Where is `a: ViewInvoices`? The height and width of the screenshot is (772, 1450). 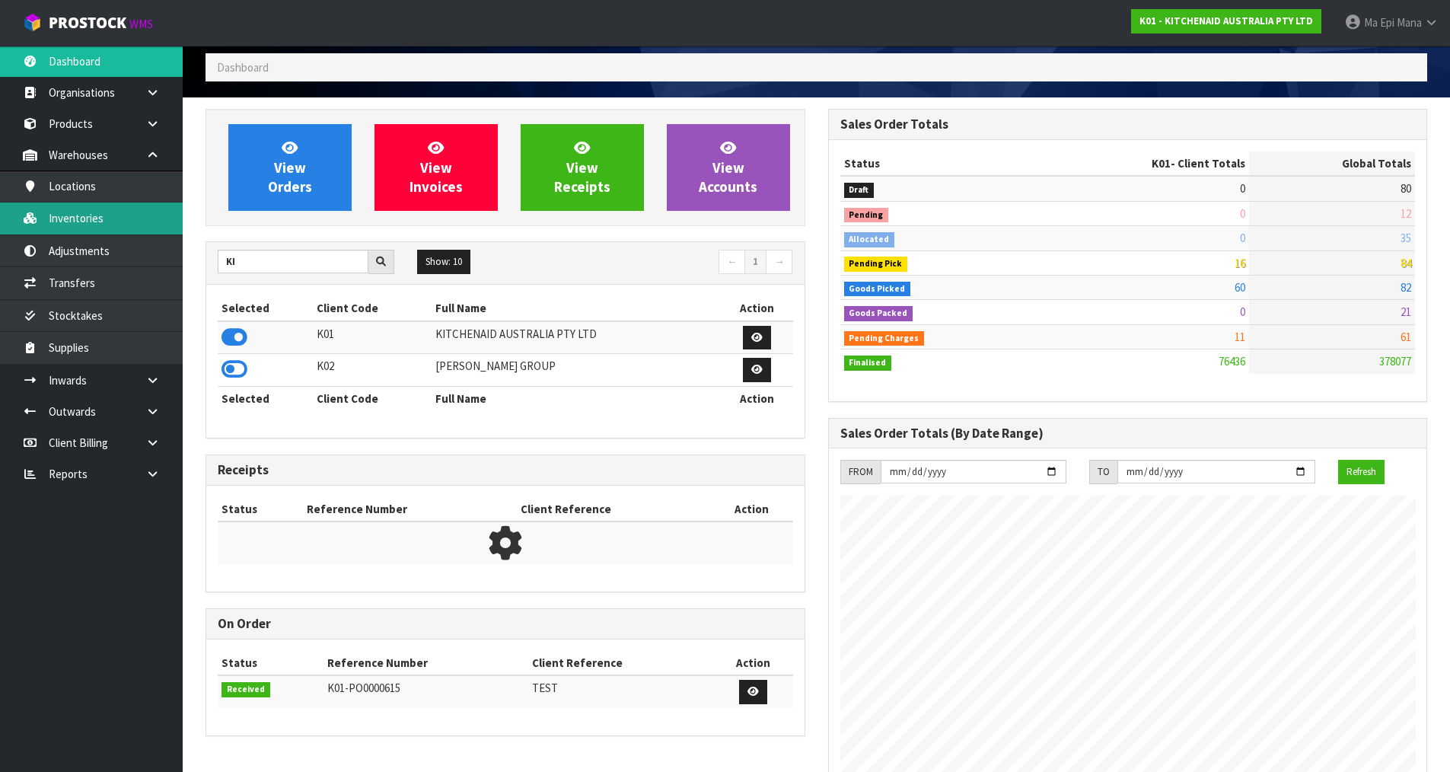
a: ViewInvoices is located at coordinates (436, 167).